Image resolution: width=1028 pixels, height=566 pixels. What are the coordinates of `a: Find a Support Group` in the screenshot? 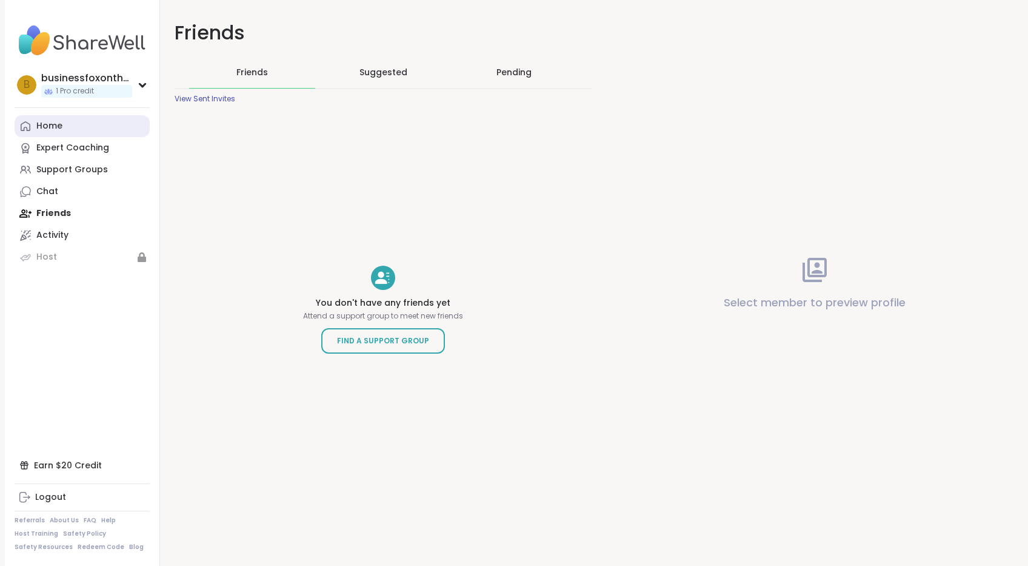 It's located at (383, 341).